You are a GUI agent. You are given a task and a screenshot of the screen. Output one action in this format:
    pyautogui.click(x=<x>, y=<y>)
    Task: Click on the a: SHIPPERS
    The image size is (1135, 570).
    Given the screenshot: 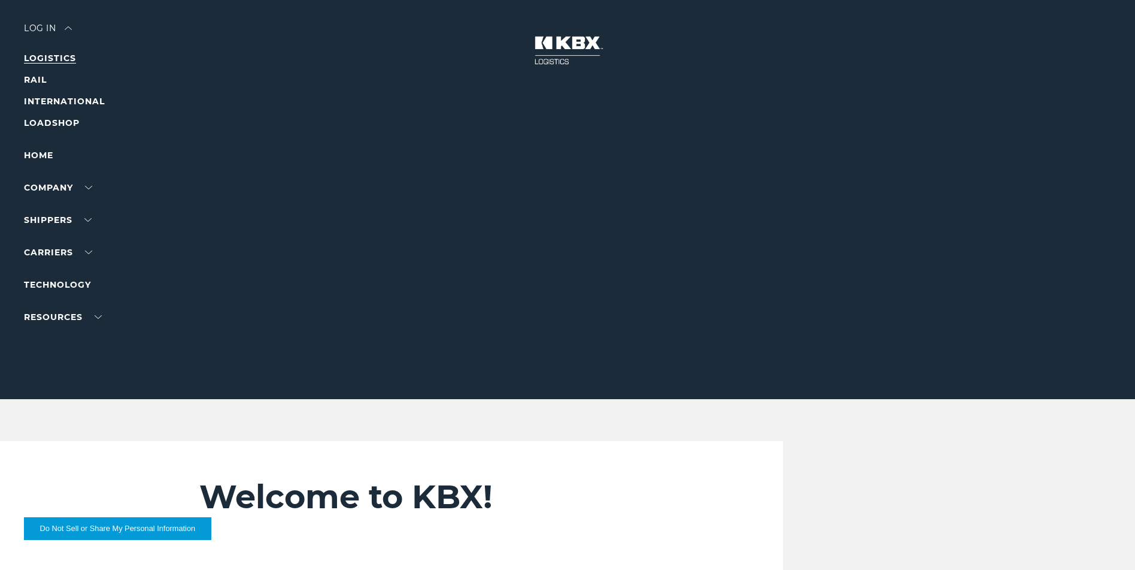 What is the action you would take?
    pyautogui.click(x=57, y=220)
    